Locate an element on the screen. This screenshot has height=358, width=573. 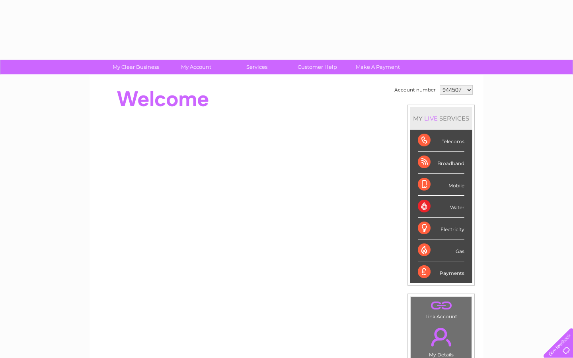
td: Link Account is located at coordinates (441, 309).